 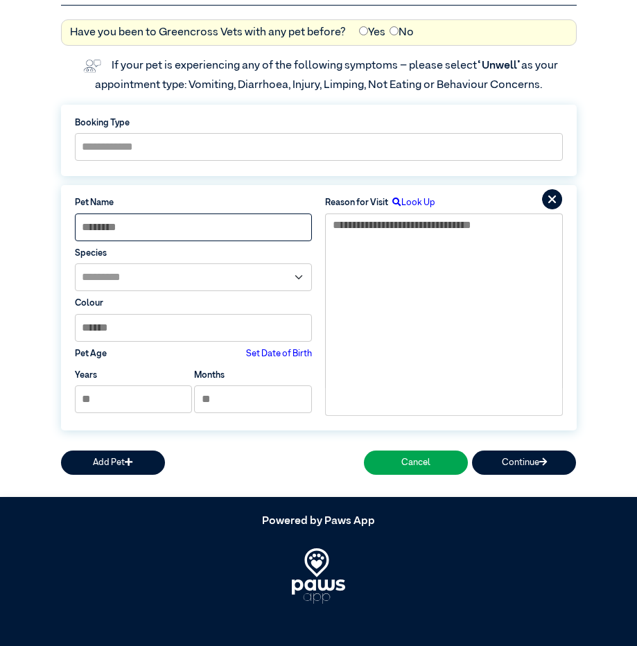 What do you see at coordinates (394, 30) in the screenshot?
I see `input: No` at bounding box center [394, 30].